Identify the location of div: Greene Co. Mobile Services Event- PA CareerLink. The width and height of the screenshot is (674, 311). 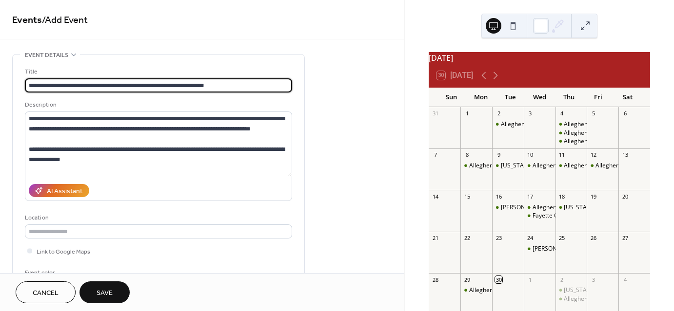
(539, 249).